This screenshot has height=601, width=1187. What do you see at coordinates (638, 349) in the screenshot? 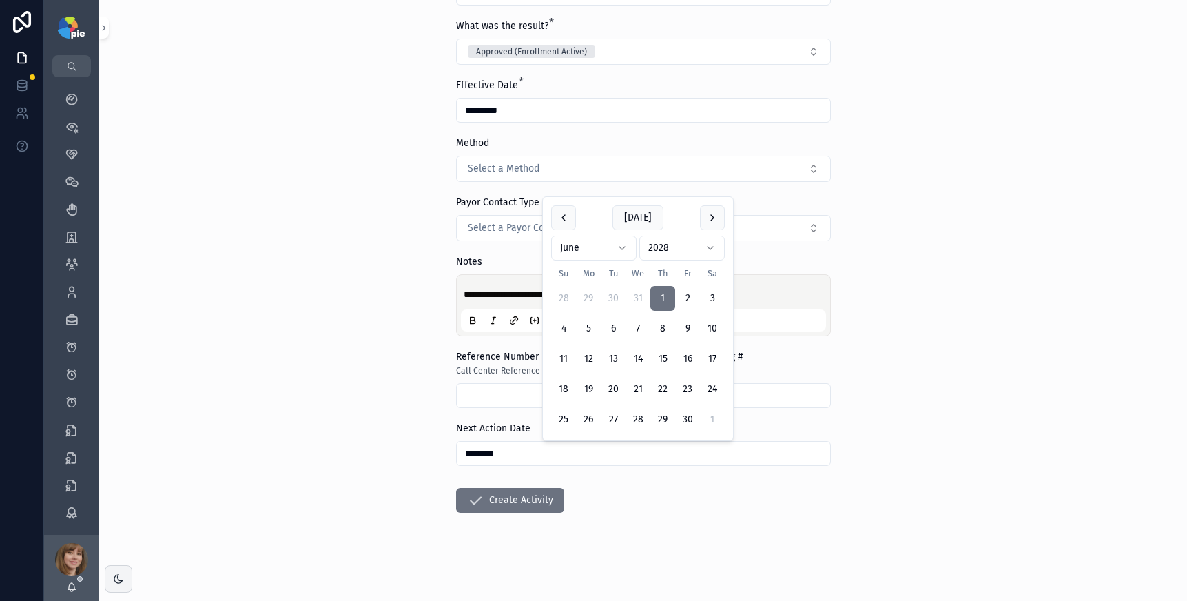
I see `table: June 2028` at bounding box center [638, 349].